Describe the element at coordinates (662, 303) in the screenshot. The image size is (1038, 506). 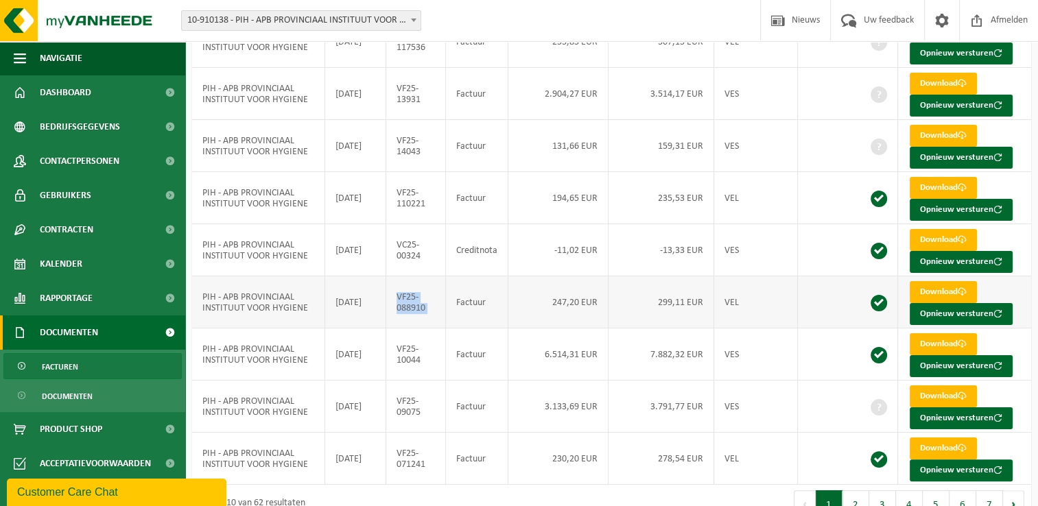
I see `td: 299,11 EUR` at that location.